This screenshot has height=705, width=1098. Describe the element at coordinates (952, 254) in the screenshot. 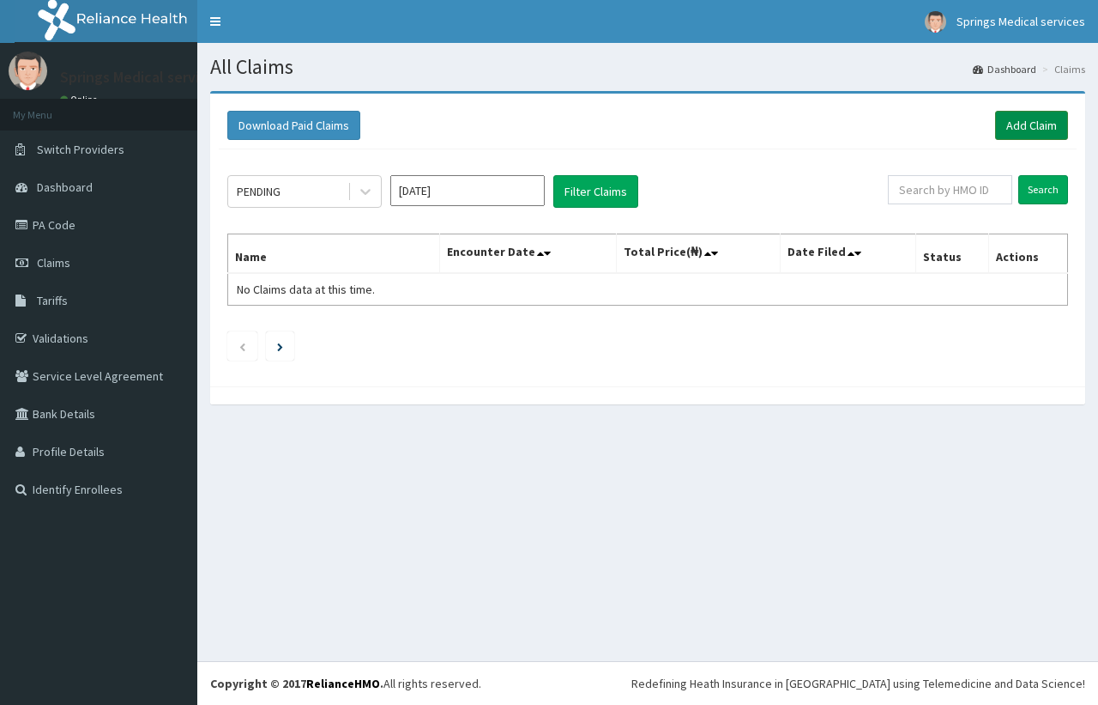

I see `th: Status` at that location.